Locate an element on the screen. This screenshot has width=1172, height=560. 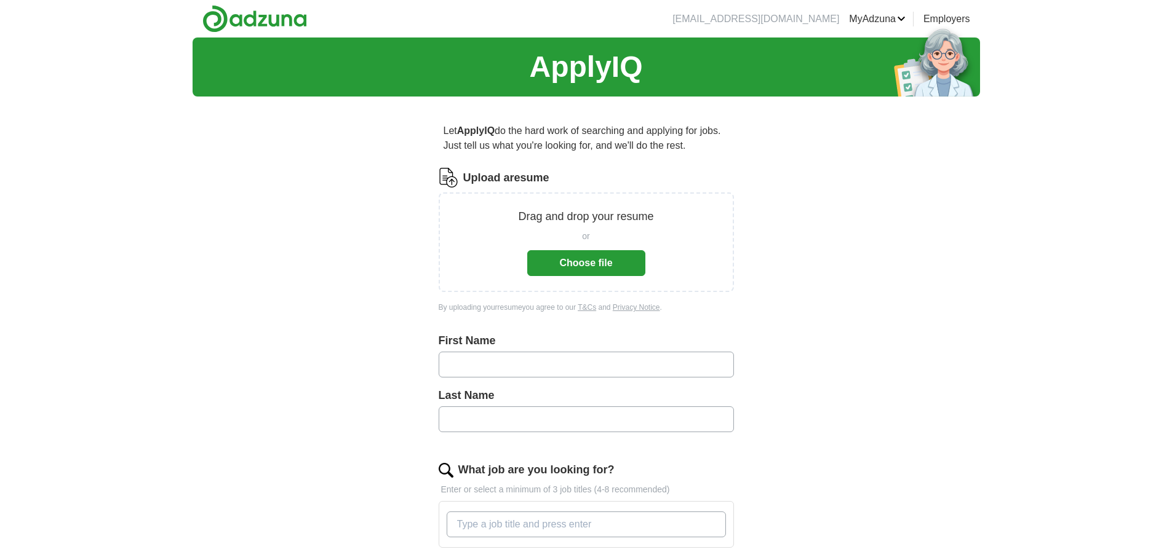
strong: ApplyIQ is located at coordinates (475, 130).